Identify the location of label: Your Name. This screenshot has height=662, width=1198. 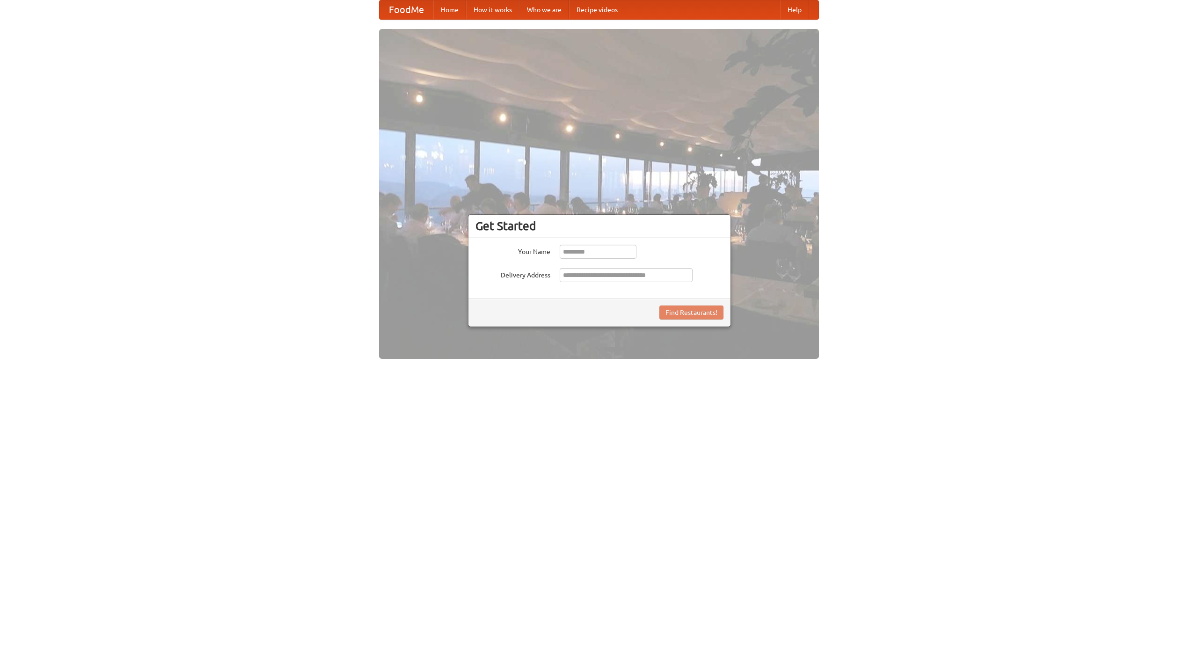
(513, 250).